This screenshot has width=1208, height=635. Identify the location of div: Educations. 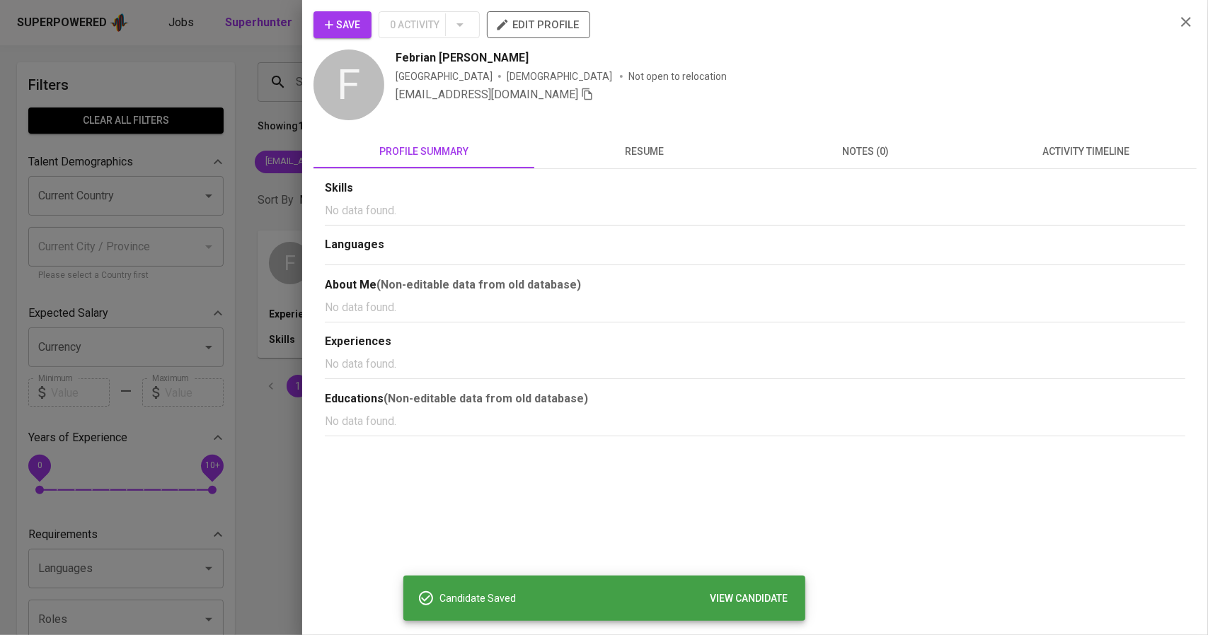
(755, 399).